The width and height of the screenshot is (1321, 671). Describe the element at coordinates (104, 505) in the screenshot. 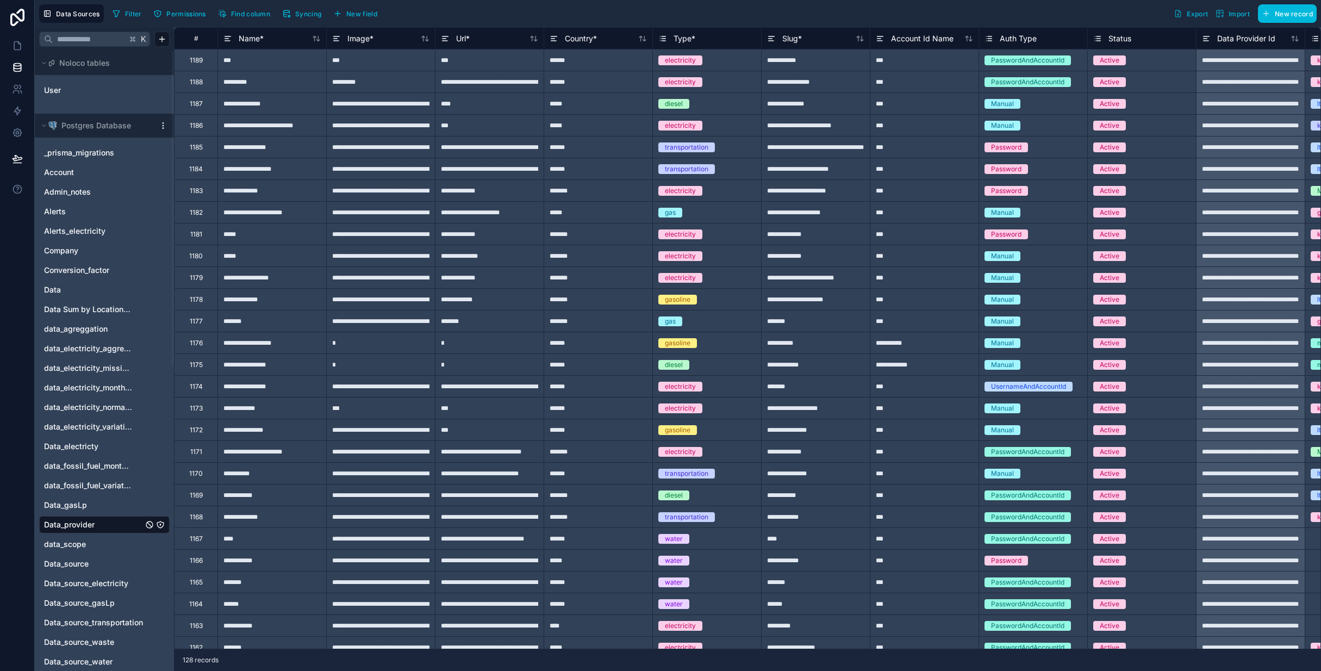

I see `div: Data_gasLp` at that location.